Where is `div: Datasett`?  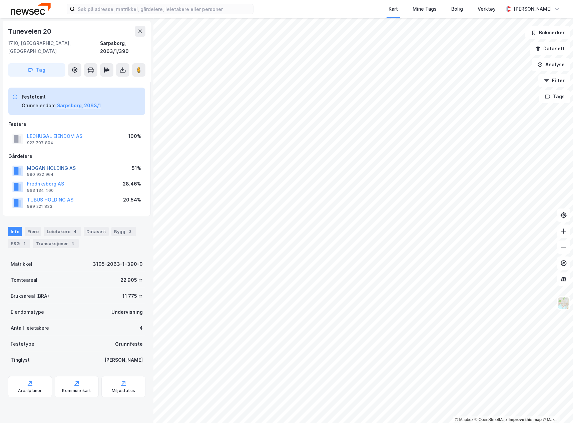
div: Datasett is located at coordinates (96, 232).